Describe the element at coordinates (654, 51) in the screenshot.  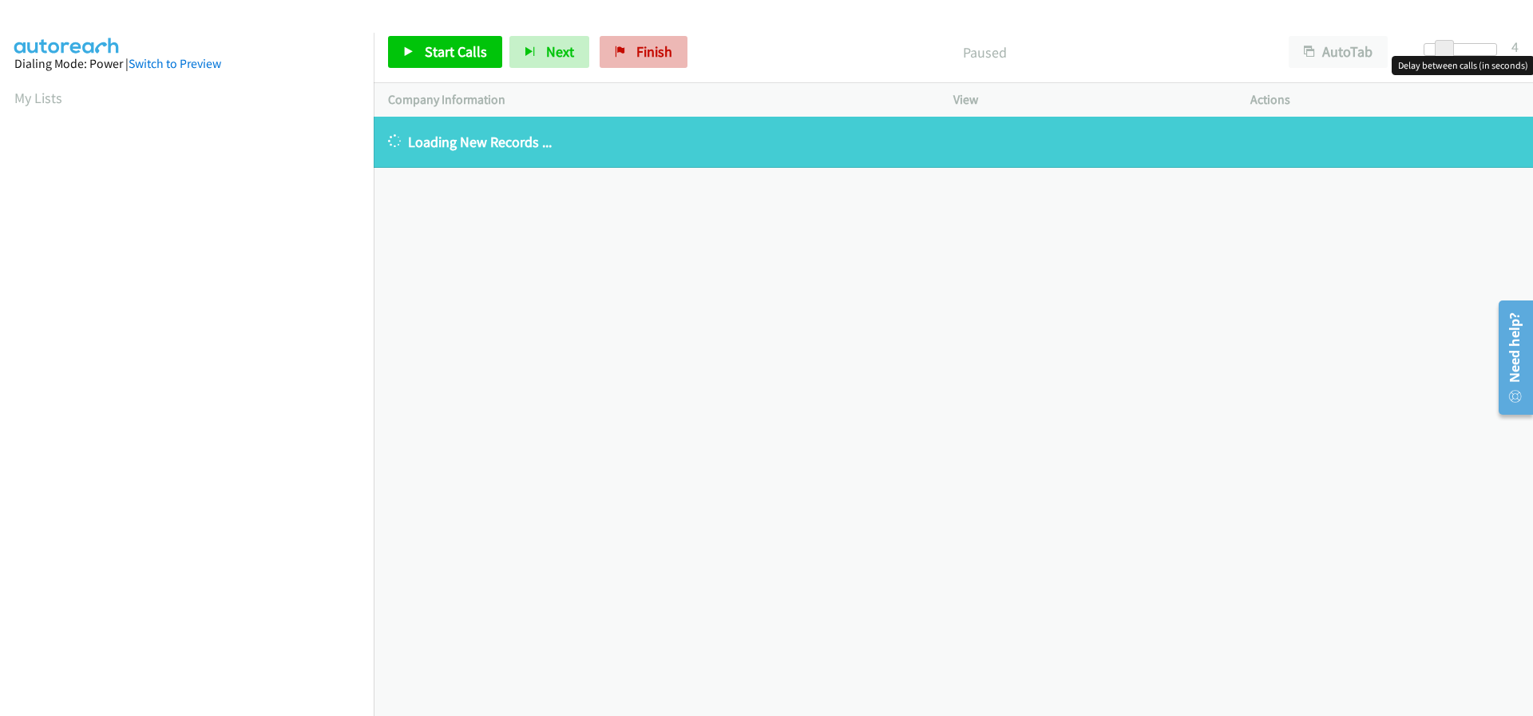
I see `span: Finish` at that location.